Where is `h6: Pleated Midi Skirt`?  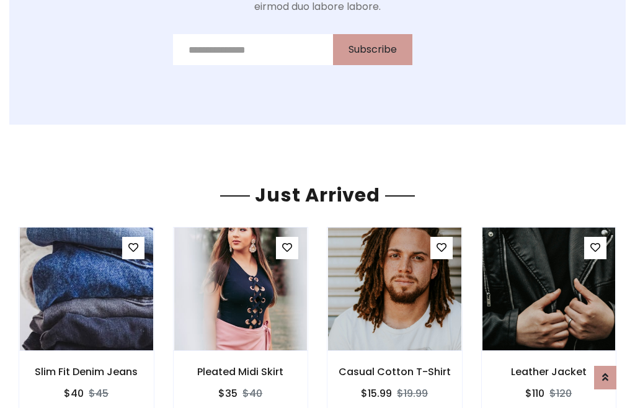 h6: Pleated Midi Skirt is located at coordinates (241, 372).